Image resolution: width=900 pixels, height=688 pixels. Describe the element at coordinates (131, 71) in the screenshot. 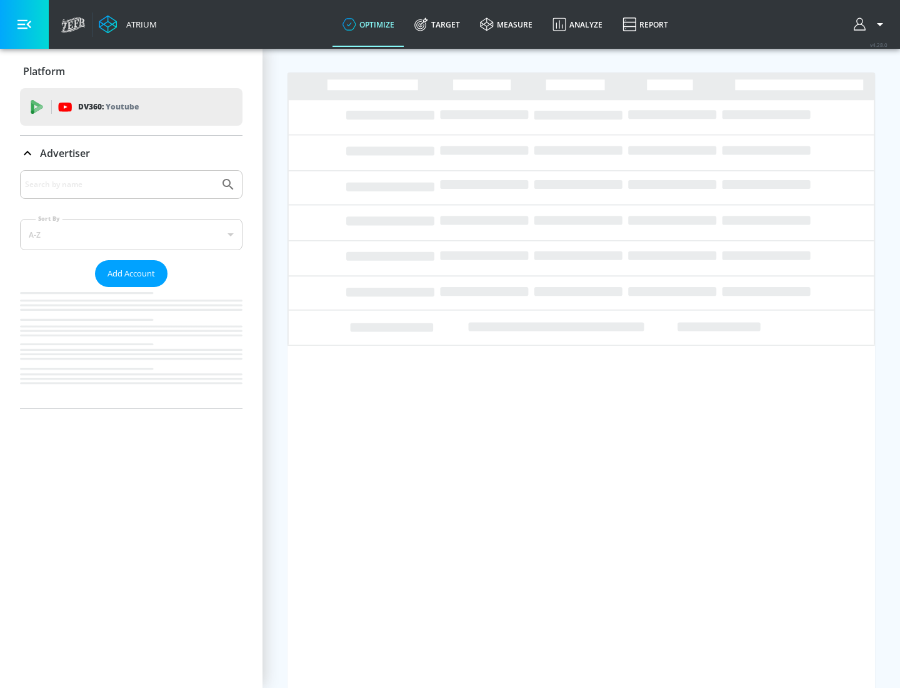

I see `div: Platform` at that location.